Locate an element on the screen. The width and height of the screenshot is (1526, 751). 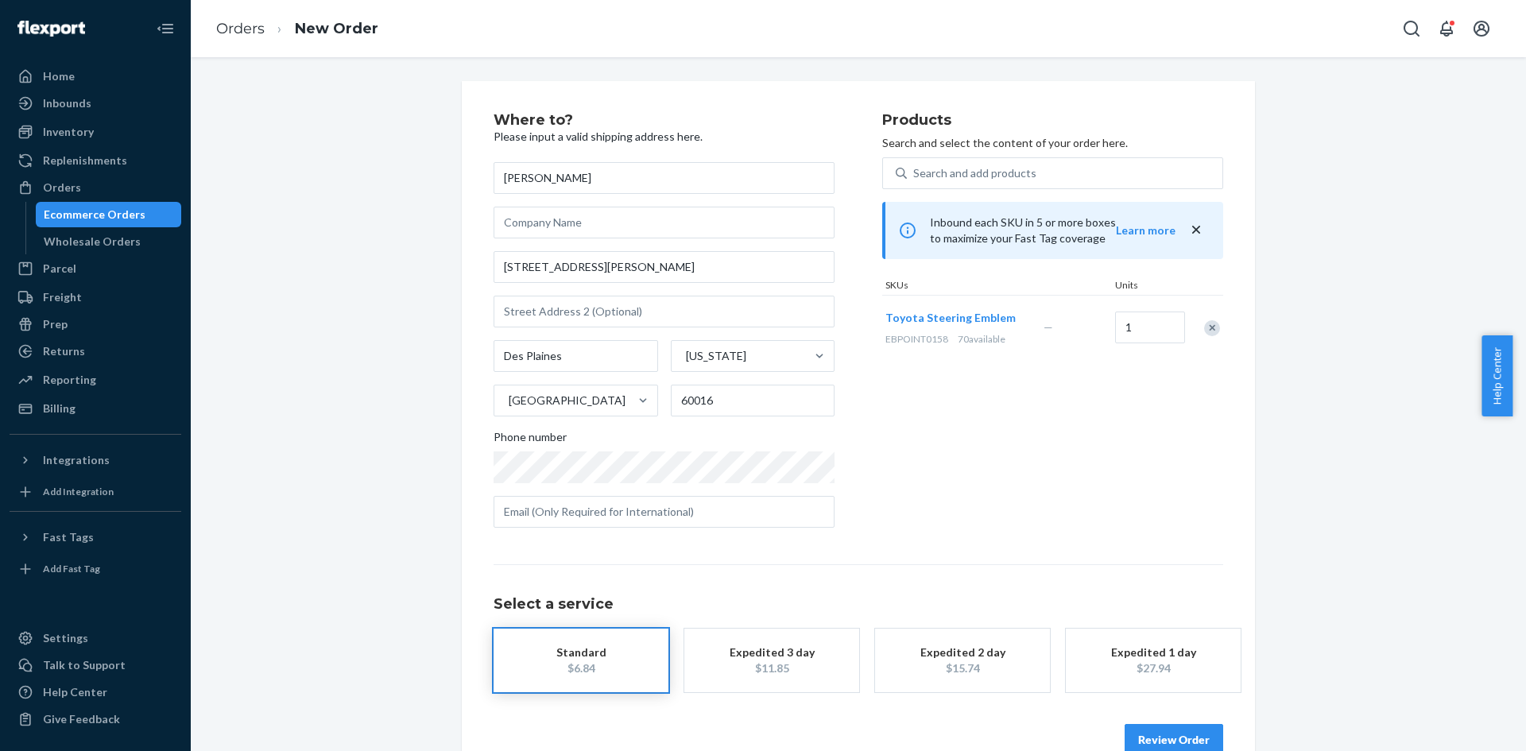
div: $27.94 is located at coordinates (1153, 668).